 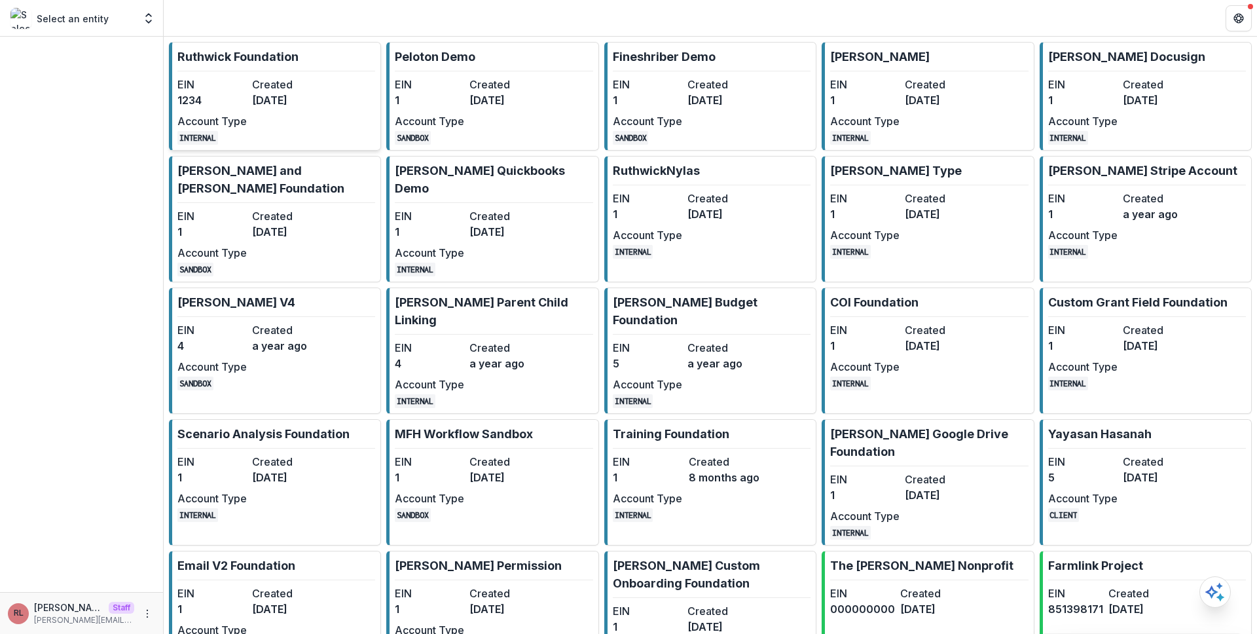 I want to click on p: MFH Workflow Sandbox, so click(x=463, y=433).